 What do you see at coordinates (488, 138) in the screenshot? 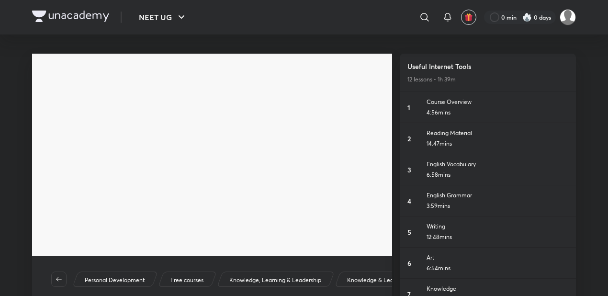
I see `a: 2Reading Material14:47mins` at bounding box center [488, 138].